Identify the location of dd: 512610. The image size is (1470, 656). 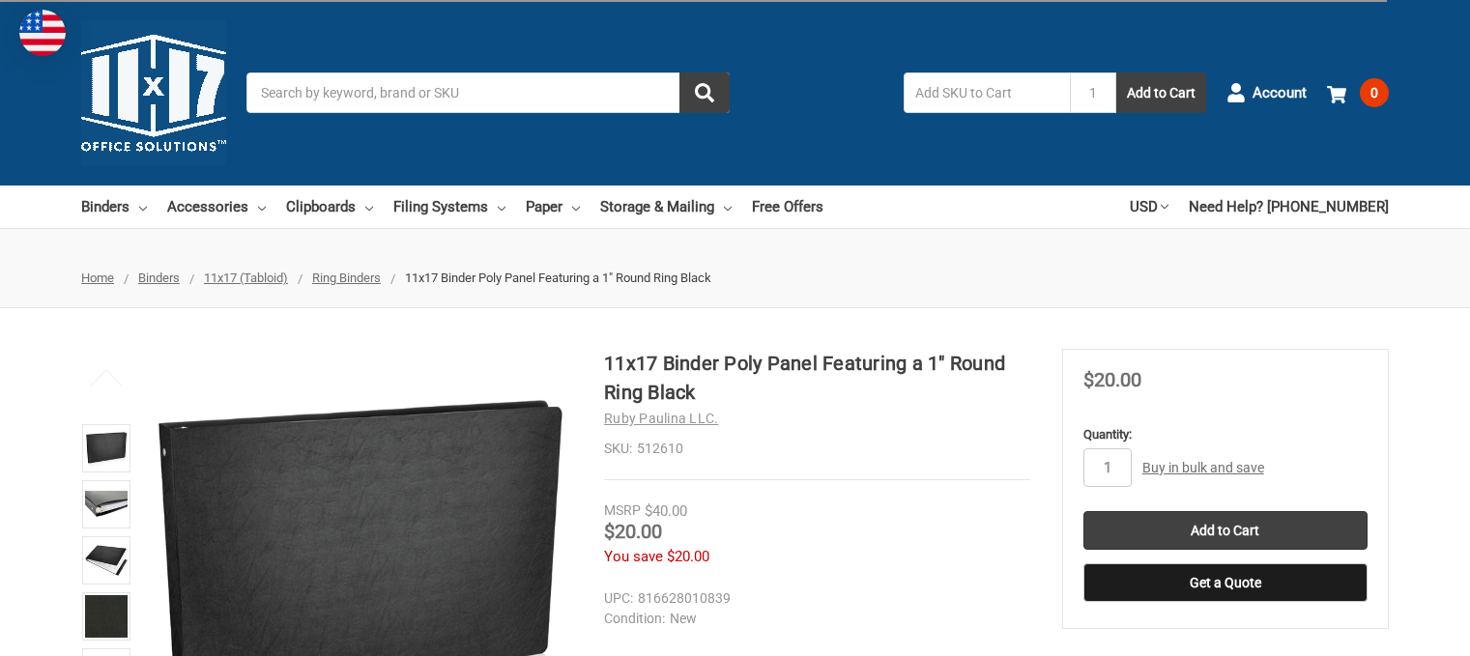
(817, 449).